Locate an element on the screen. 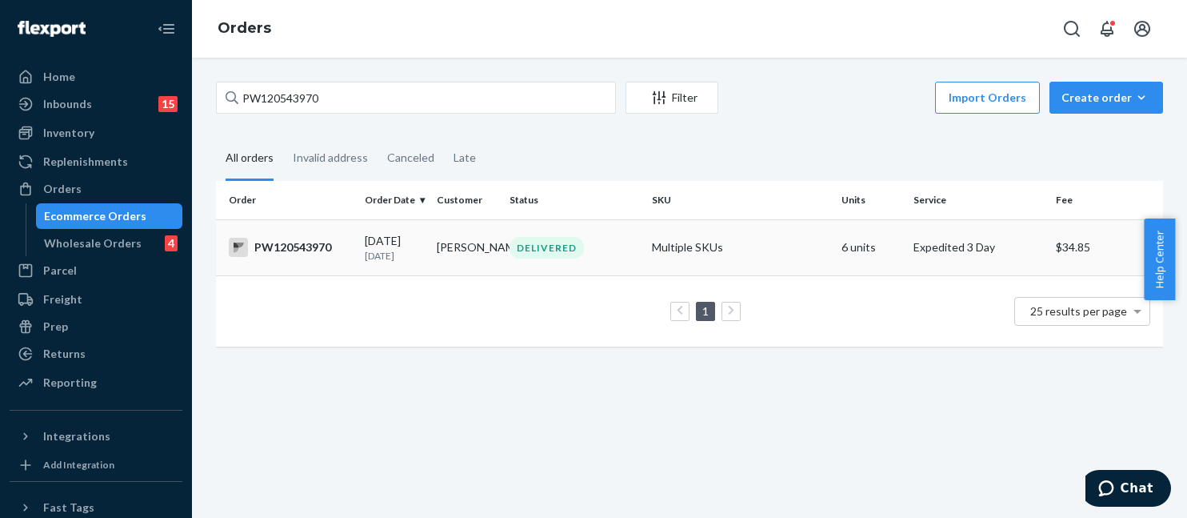  a: Returns is located at coordinates (96, 354).